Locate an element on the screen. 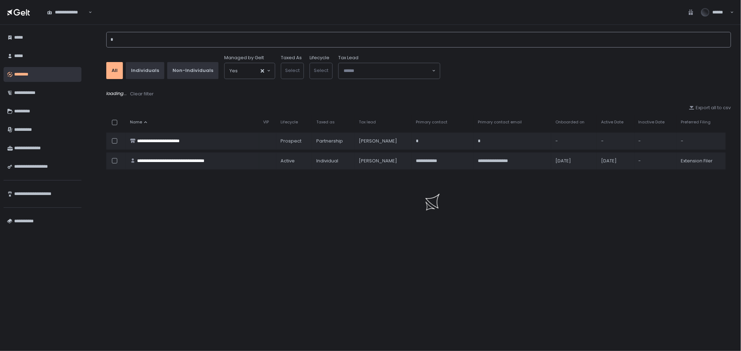 The image size is (741, 351). span: Name is located at coordinates (136, 122).